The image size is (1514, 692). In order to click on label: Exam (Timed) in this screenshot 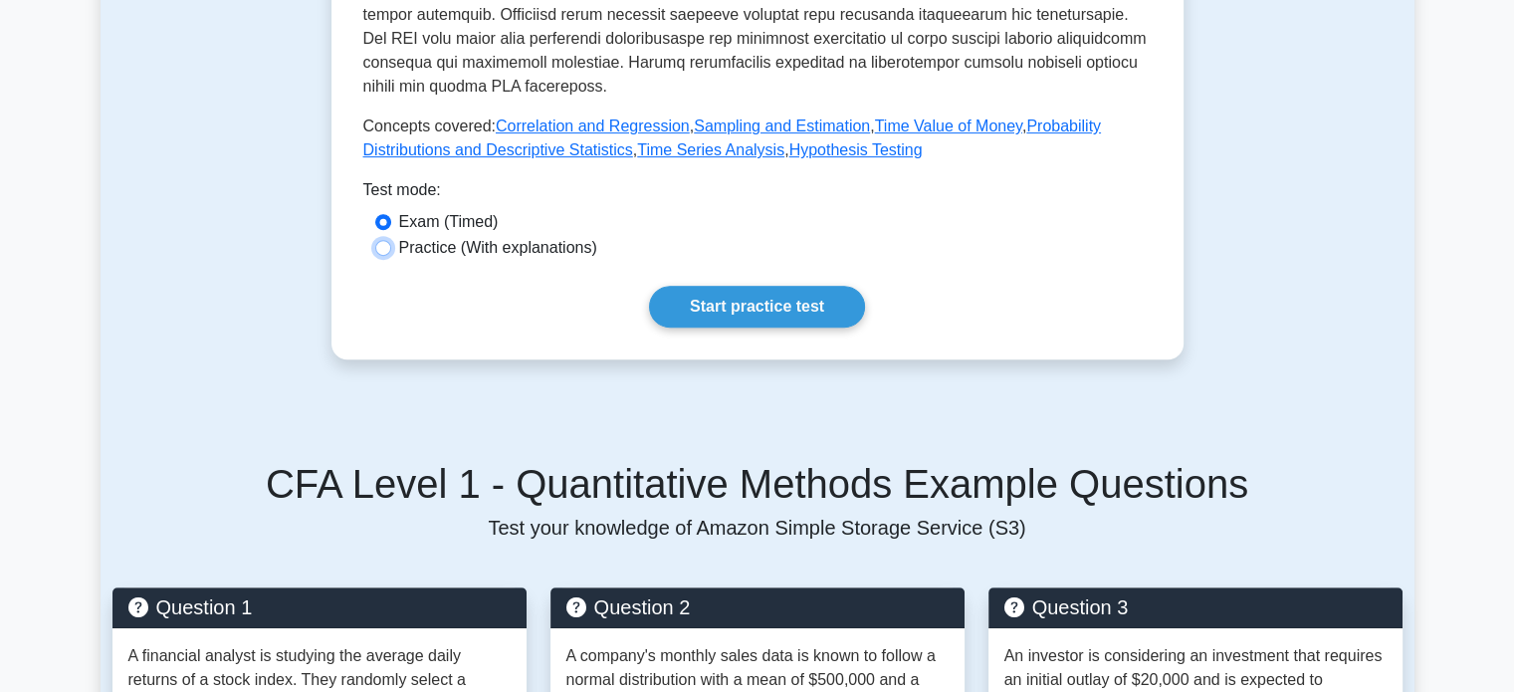, I will do `click(449, 222)`.